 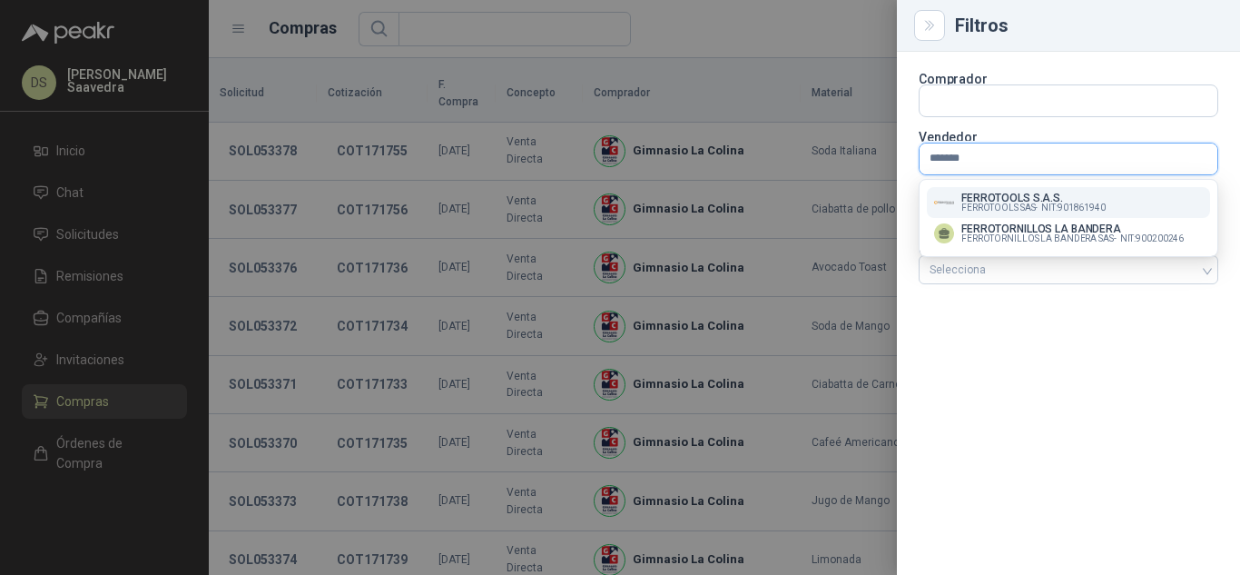 I want to click on span: NIT : 901861940, so click(x=1073, y=208).